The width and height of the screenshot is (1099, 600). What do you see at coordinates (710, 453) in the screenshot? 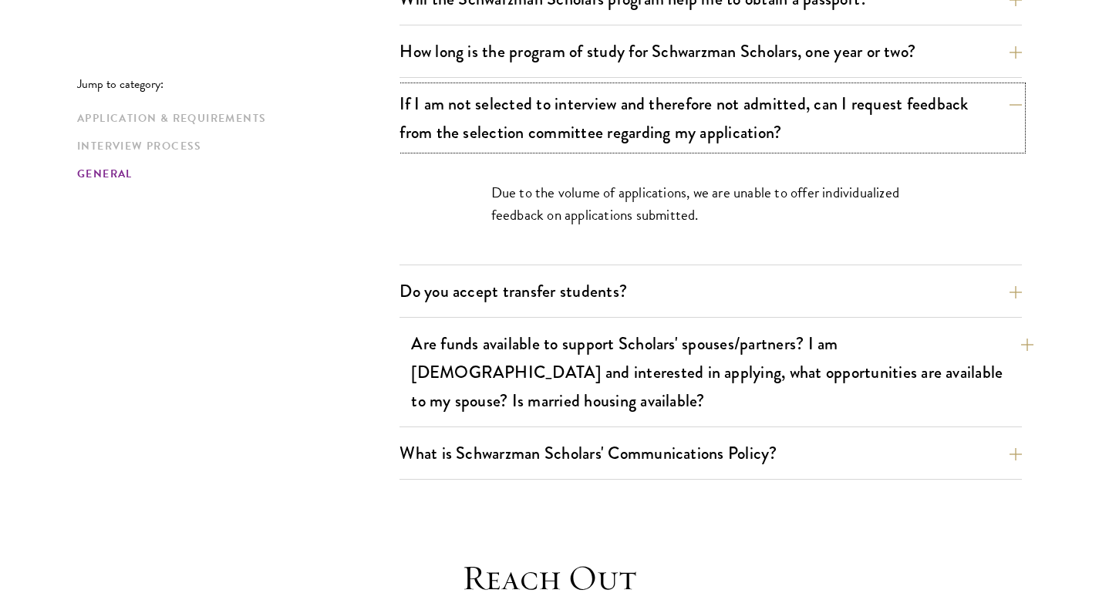
I see `button: What is Schwarzman Scholars' Communications Policy?` at bounding box center [710, 453].